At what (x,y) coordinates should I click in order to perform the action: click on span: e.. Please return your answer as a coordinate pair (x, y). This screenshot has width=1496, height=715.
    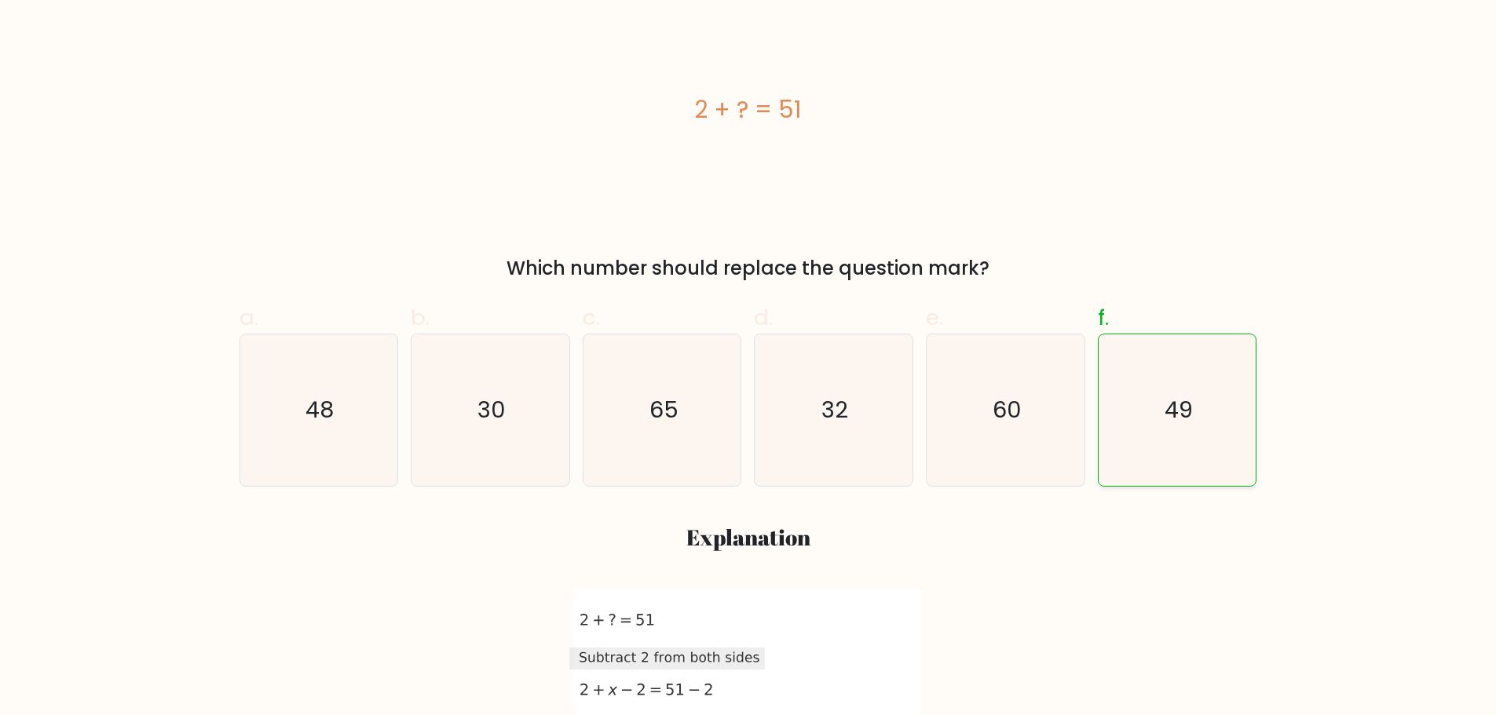
    Looking at the image, I should click on (934, 317).